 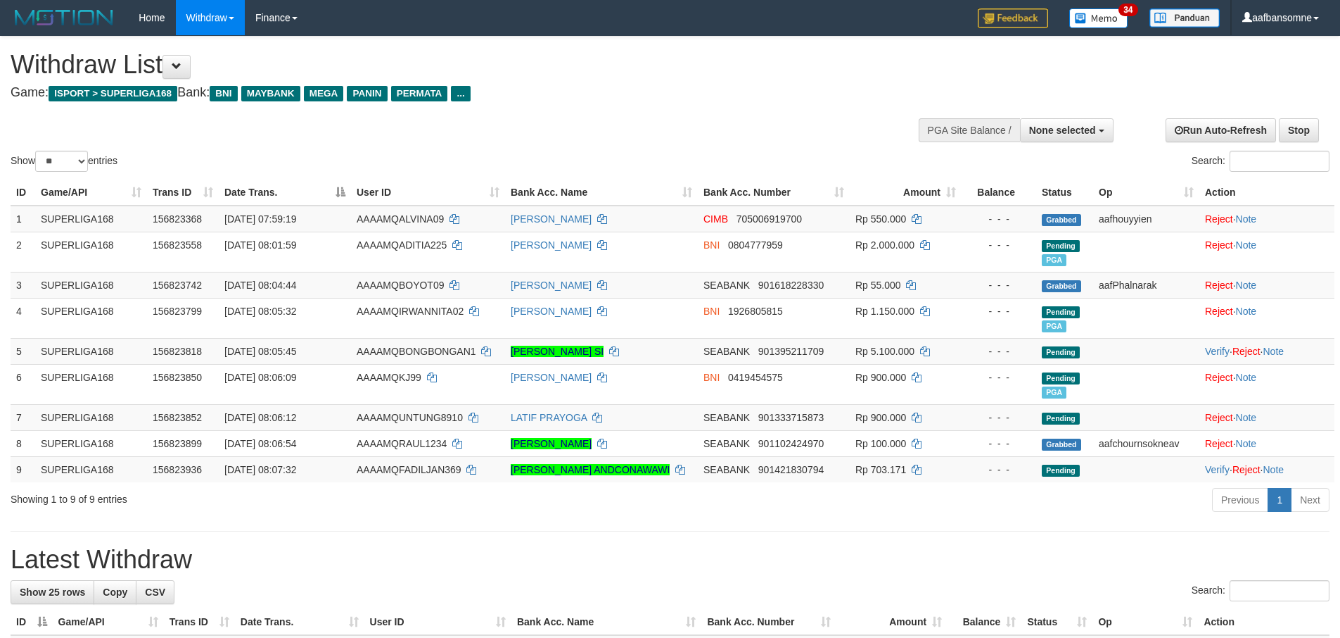 What do you see at coordinates (32, 621) in the screenshot?
I see `th: ID: activate to sort column descending` at bounding box center [32, 621].